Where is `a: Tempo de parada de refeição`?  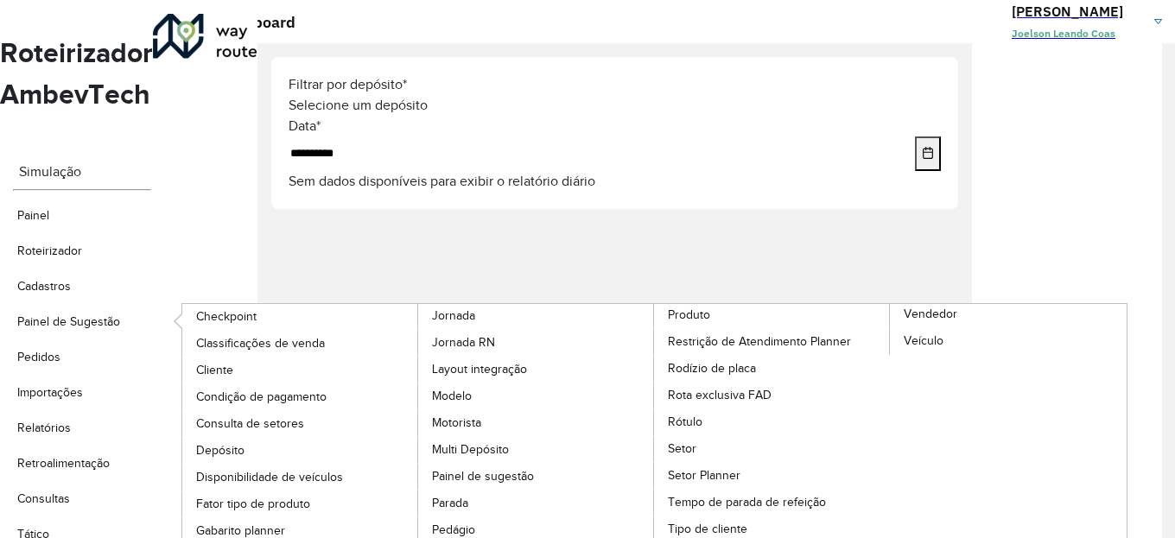
a: Tempo de parada de refeição is located at coordinates (773, 503).